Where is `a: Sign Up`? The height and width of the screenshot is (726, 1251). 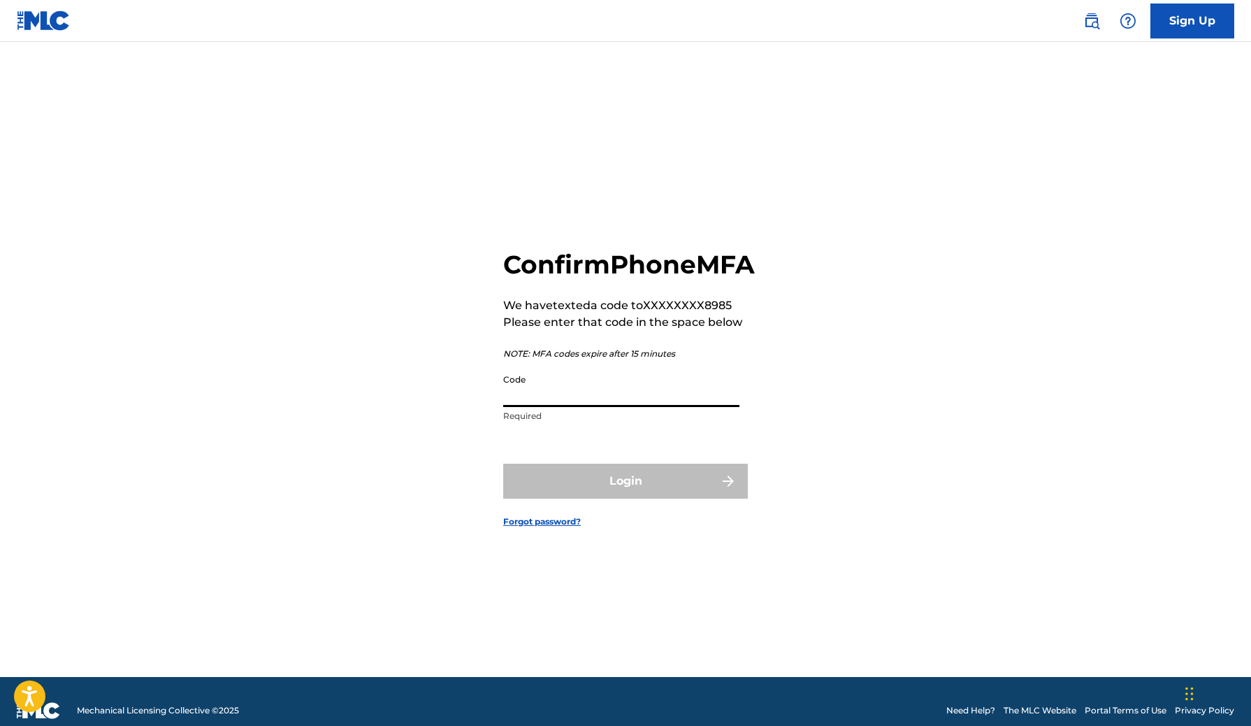
a: Sign Up is located at coordinates (1193, 21).